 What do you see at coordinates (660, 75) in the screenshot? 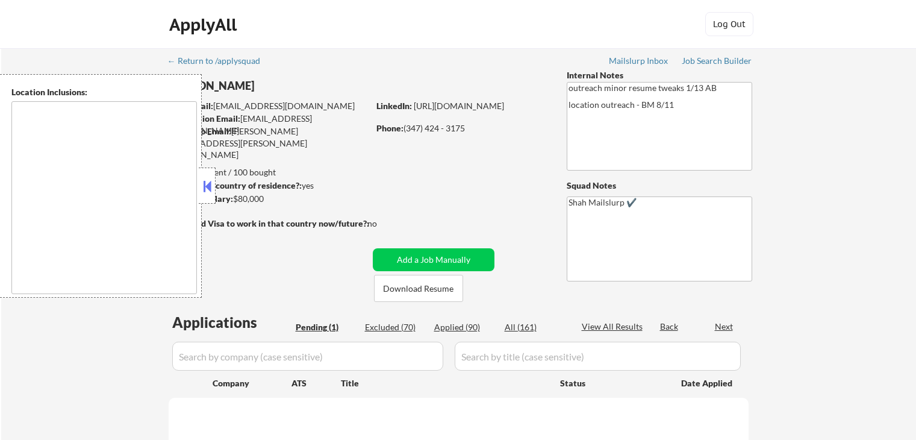
I see `div: Internal Notes` at bounding box center [660, 75].